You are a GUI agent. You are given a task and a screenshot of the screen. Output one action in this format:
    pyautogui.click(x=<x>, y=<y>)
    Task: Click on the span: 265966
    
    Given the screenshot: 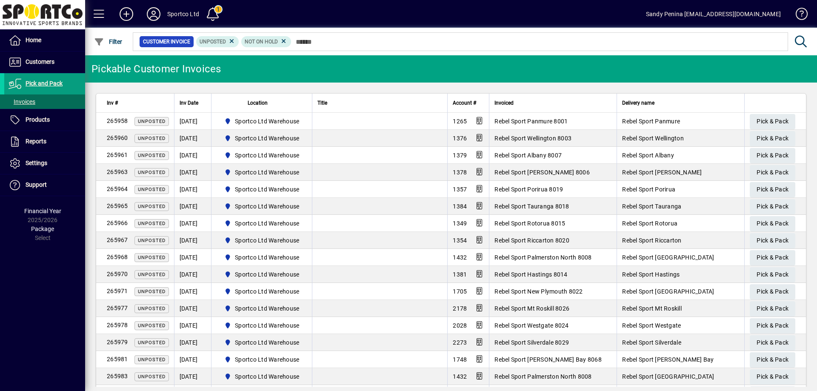 What is the action you would take?
    pyautogui.click(x=117, y=223)
    